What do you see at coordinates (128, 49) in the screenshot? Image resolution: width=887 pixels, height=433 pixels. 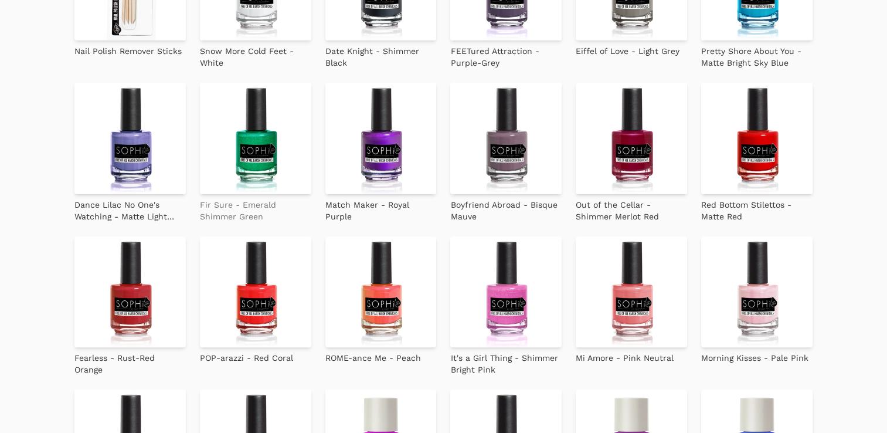 I see `a: Nail Polish Remover Sticks` at bounding box center [128, 49].